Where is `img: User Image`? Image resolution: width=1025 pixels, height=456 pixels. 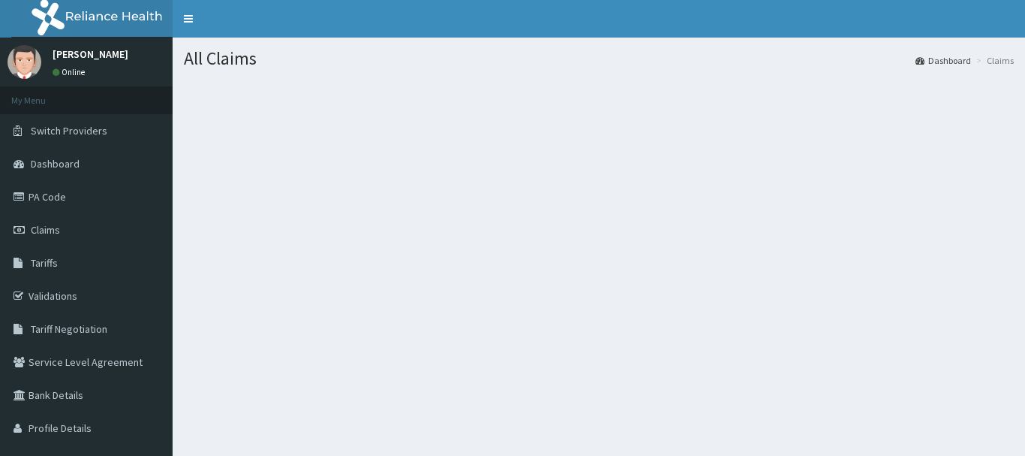 img: User Image is located at coordinates (24, 62).